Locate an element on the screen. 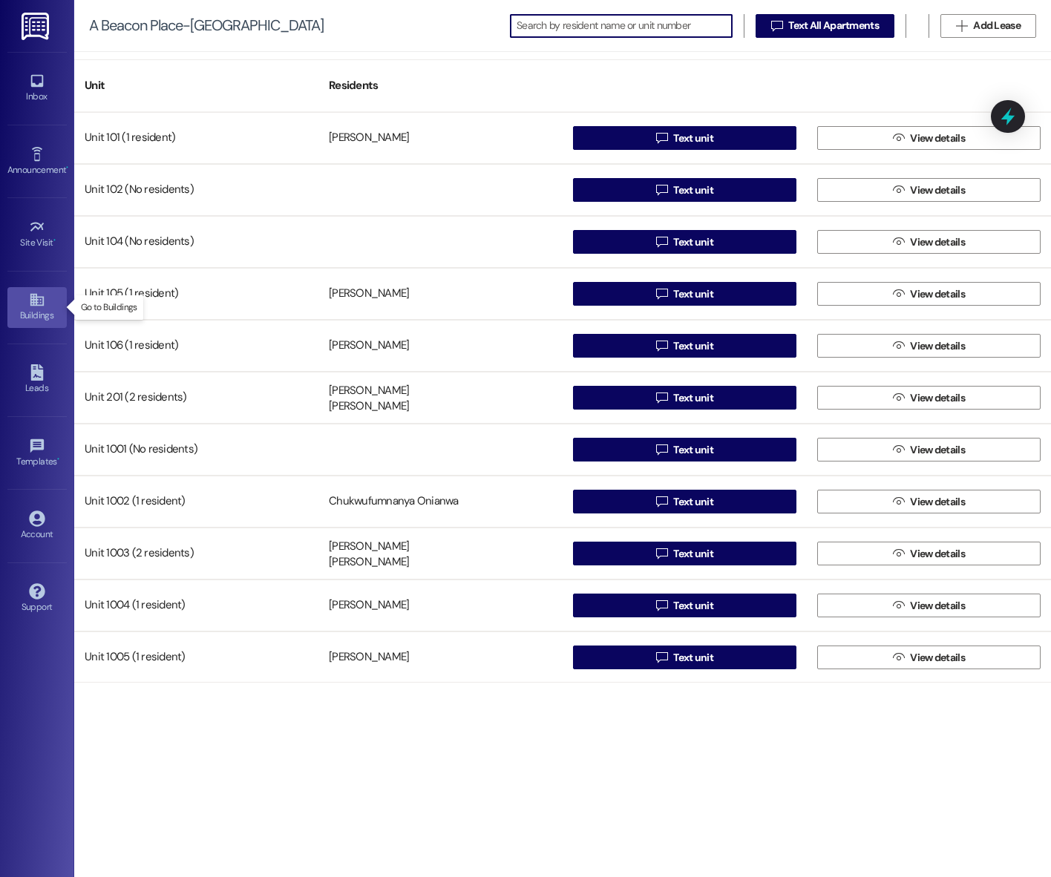 The height and width of the screenshot is (877, 1051). button: Text All Apartments is located at coordinates (825, 26).